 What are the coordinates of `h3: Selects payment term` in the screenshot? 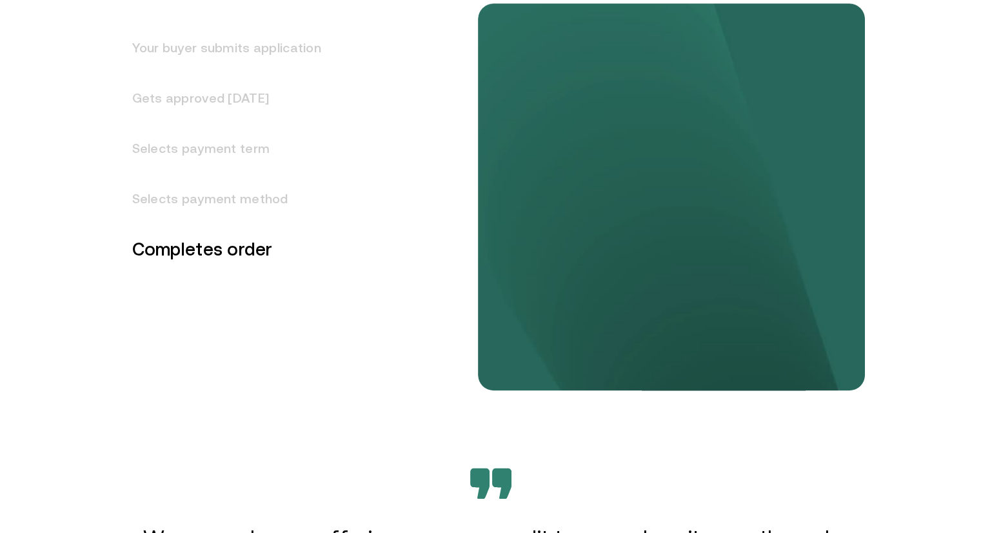 It's located at (219, 148).